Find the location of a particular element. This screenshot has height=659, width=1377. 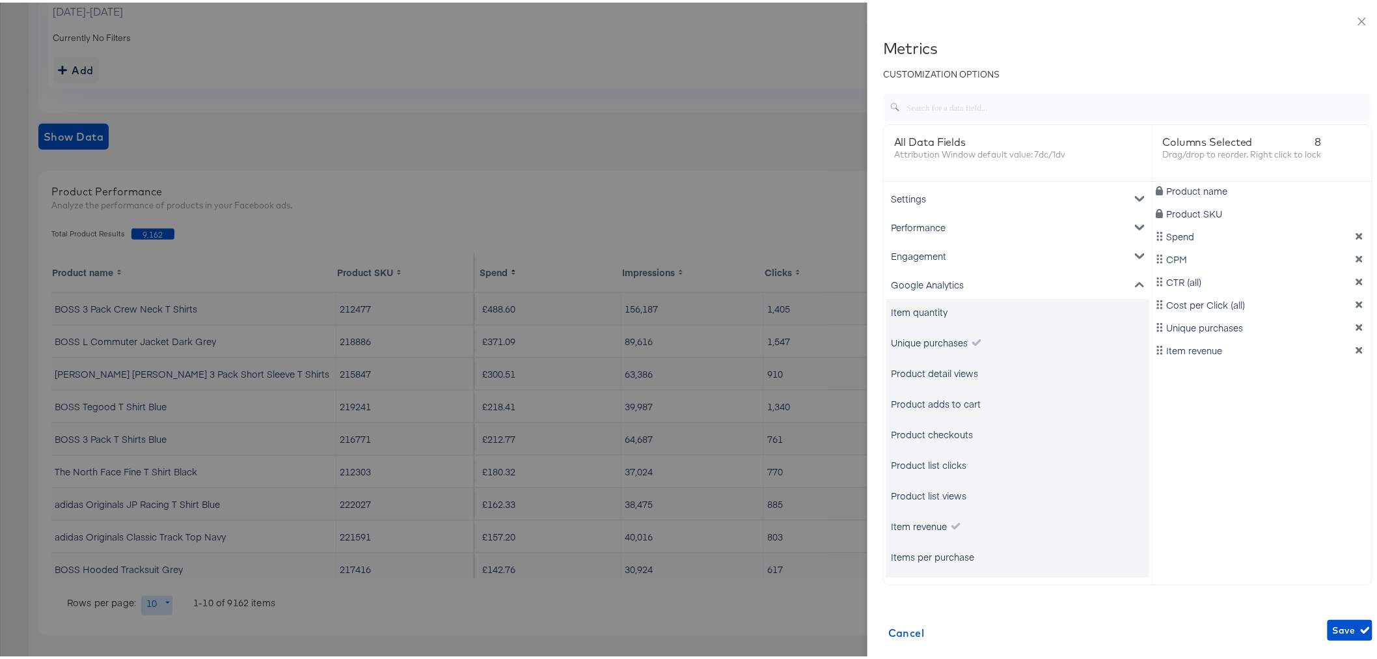

div: Metrics is located at coordinates (1128, 46).